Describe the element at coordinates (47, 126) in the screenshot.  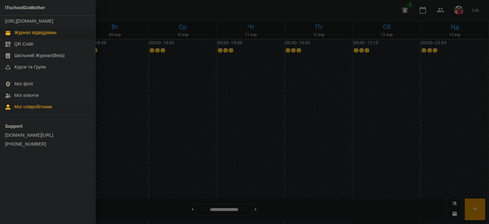
I see `p: Support` at that location.